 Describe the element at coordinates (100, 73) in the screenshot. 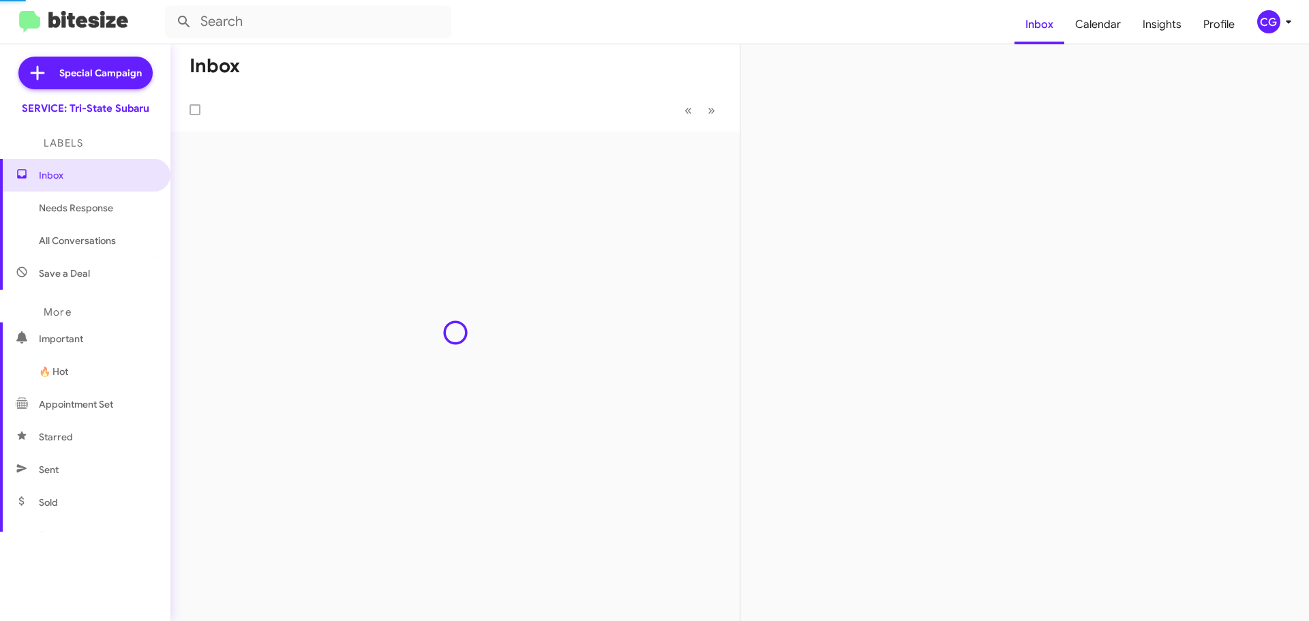

I see `span: Special Campaign` at that location.